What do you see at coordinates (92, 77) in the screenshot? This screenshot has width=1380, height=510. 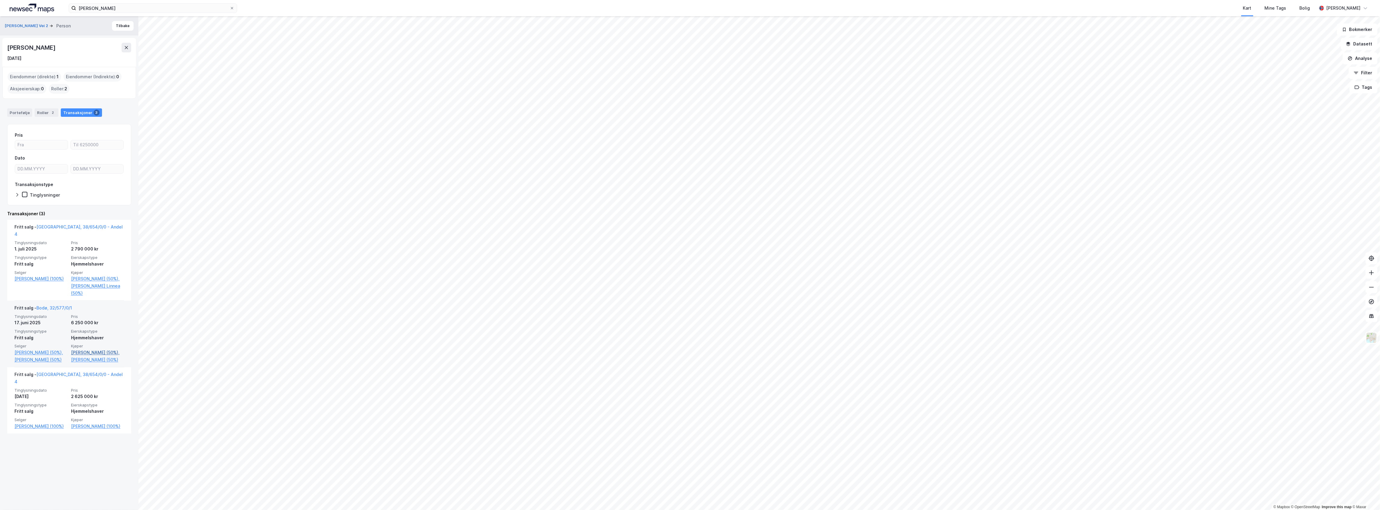 I see `div: Eiendommer (Indirekte) :` at bounding box center [92, 77].